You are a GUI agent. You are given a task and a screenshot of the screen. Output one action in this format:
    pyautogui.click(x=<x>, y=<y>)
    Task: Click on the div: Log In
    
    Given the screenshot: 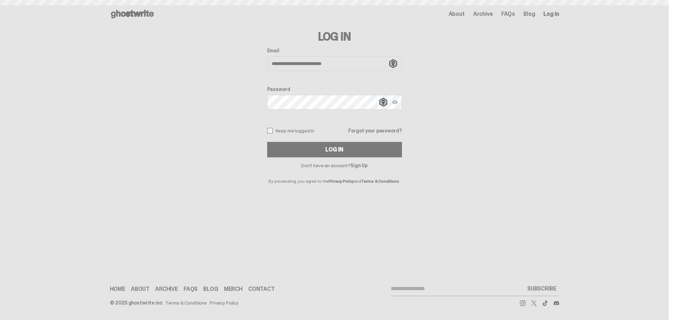 What is the action you would take?
    pyautogui.click(x=334, y=150)
    